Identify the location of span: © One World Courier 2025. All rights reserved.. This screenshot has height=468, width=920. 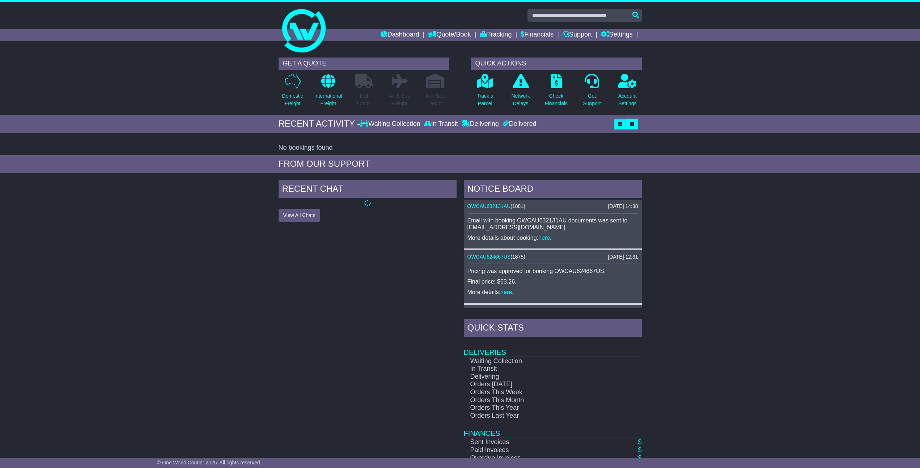
(209, 463).